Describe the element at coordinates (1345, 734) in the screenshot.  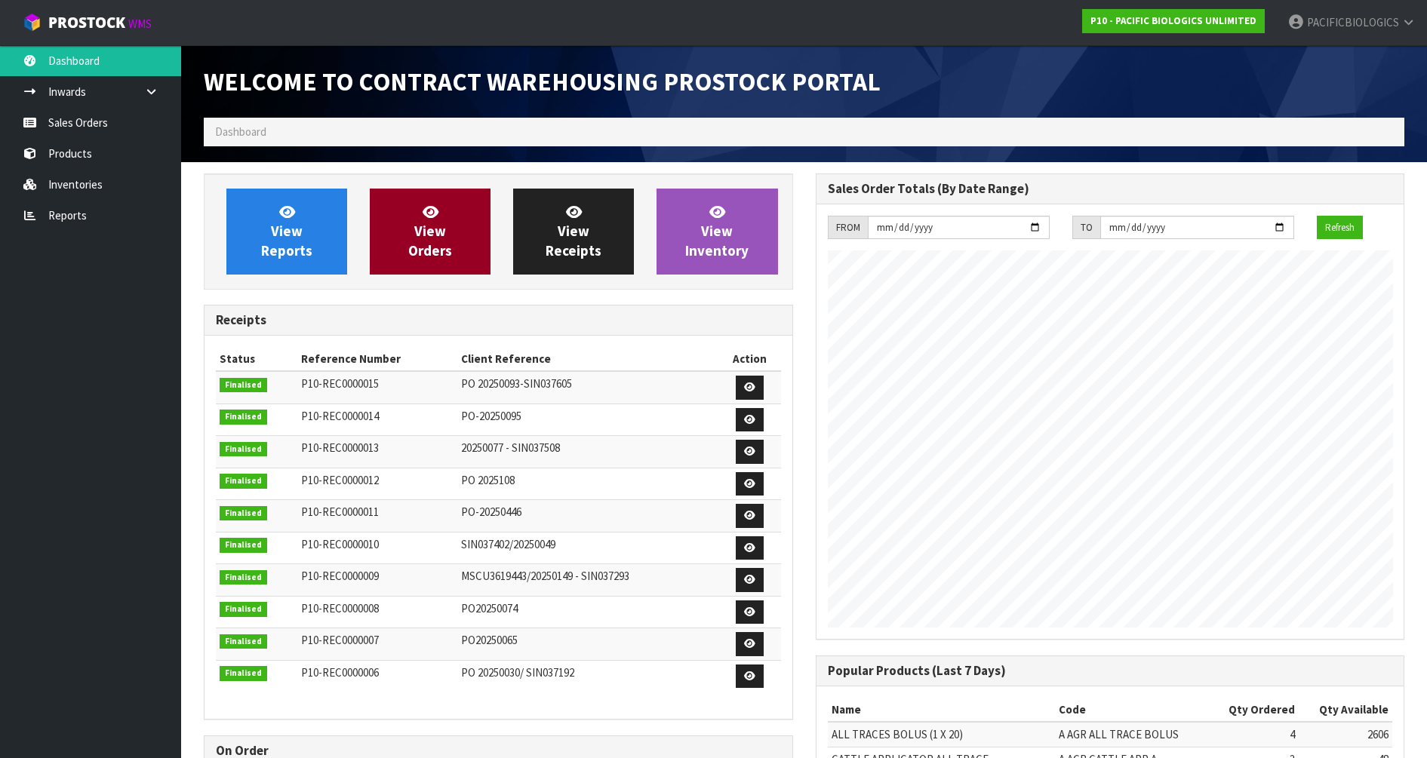
I see `td: 2606` at that location.